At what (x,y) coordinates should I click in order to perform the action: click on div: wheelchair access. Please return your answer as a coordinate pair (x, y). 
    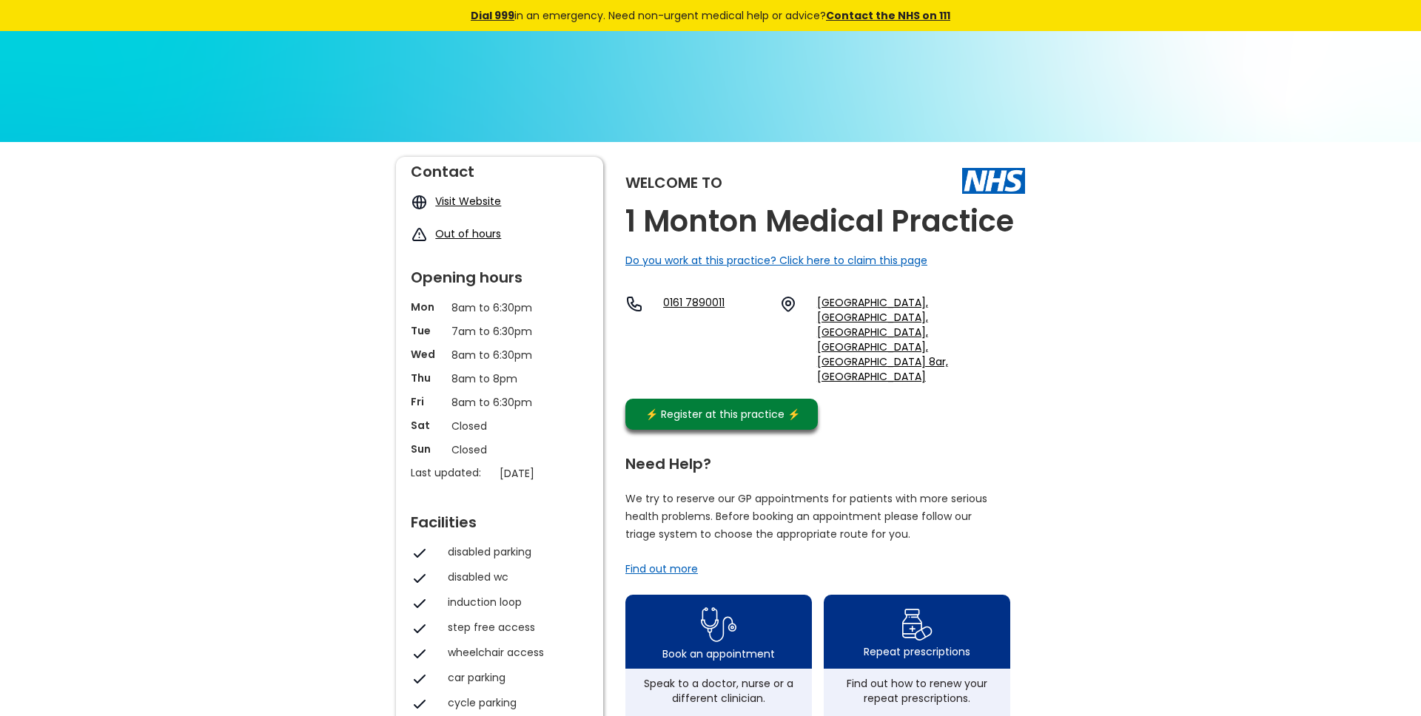
    Looking at the image, I should click on (514, 653).